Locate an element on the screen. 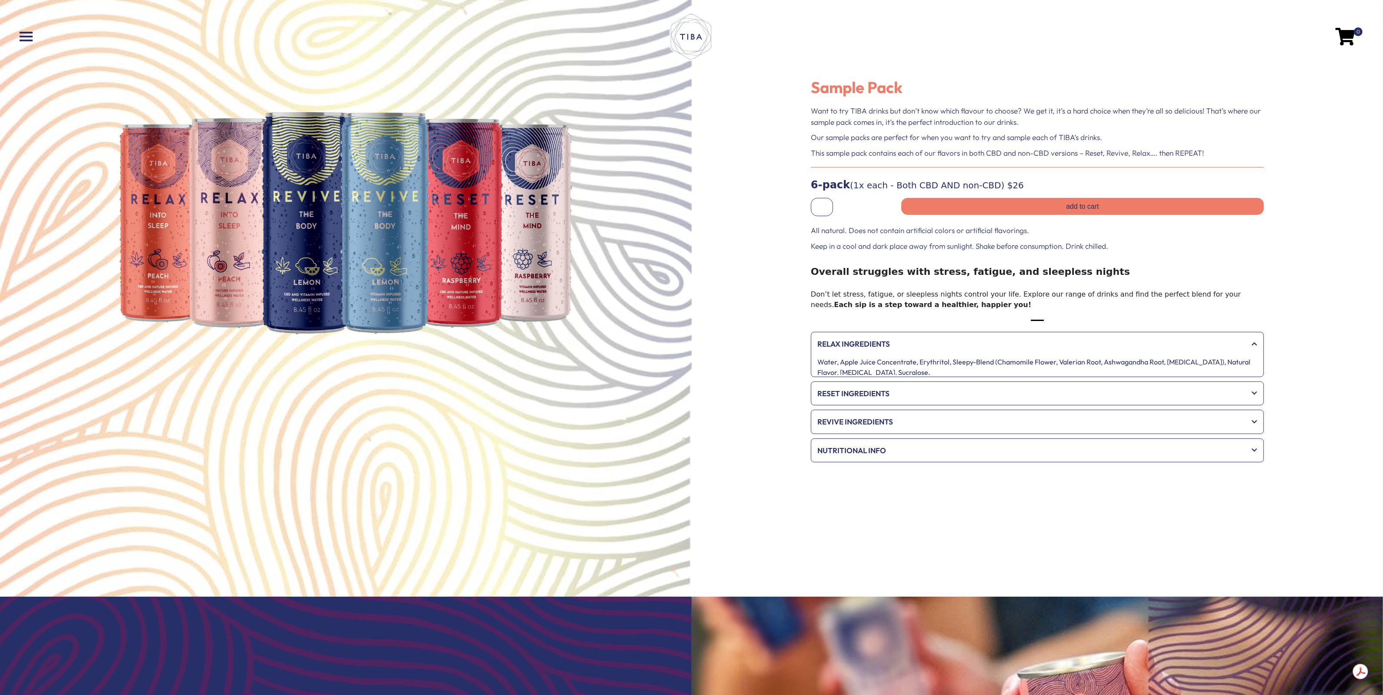  p: Water, Apple Juice Concentrate, Erythritol, Sleepy-Blend (Chamomile Flower, Valerian Root, Ashwag... is located at coordinates (1037, 367).